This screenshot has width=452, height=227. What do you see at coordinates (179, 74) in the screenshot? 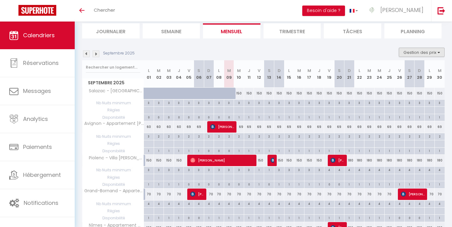
I see `th: 04` at bounding box center [179, 74].